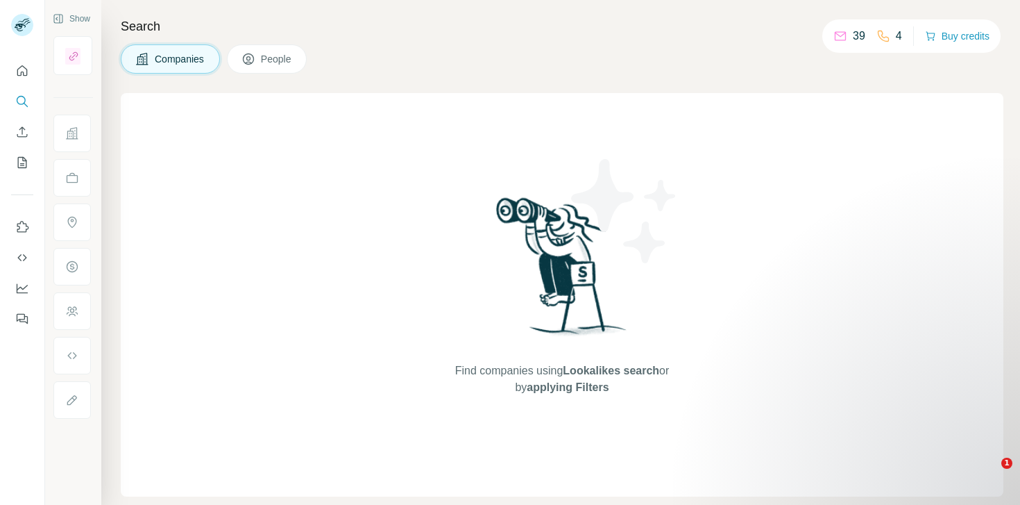 The width and height of the screenshot is (1020, 505). Describe the element at coordinates (22, 101) in the screenshot. I see `button: Search` at that location.